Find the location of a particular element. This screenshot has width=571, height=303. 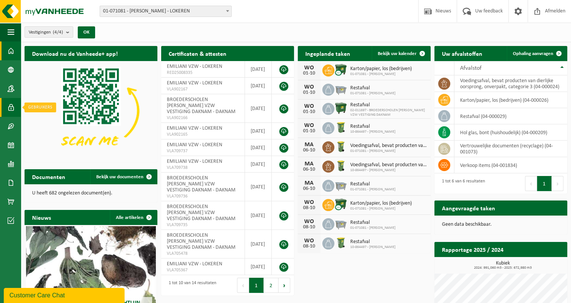

div: 1 tot 10 van 14 resultaten is located at coordinates (191, 286).